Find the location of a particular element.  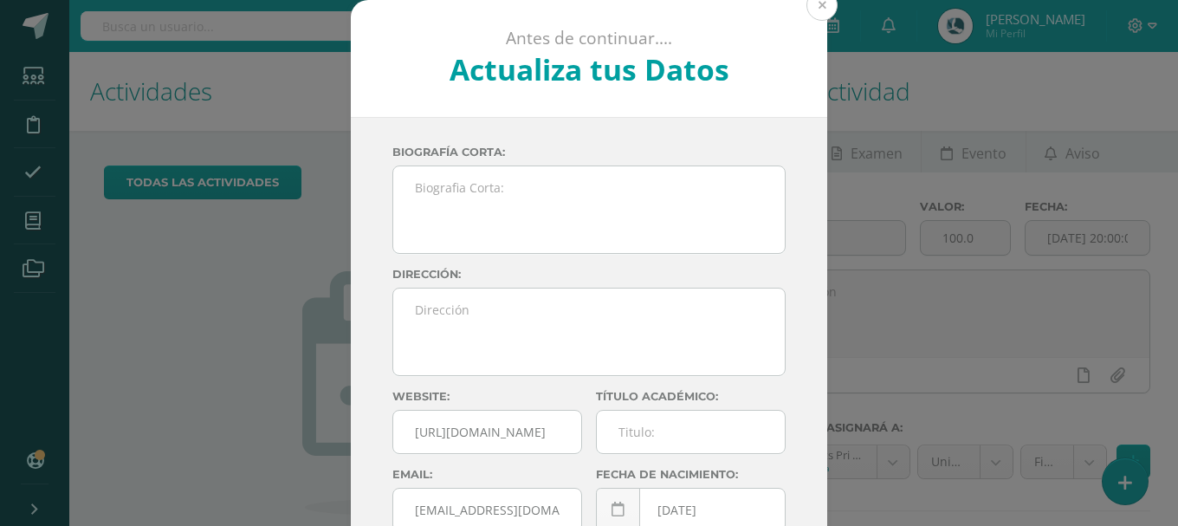

input: Titulo: is located at coordinates (690, 431).